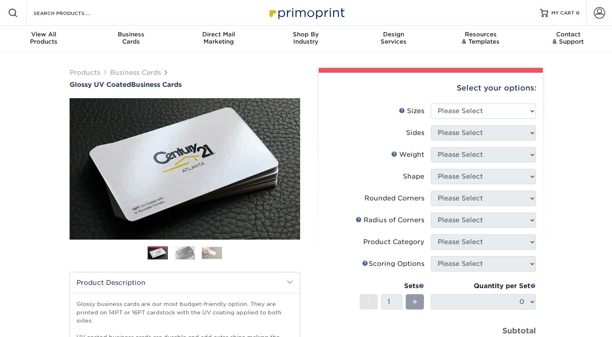 The image size is (612, 337). Describe the element at coordinates (158, 254) in the screenshot. I see `img: Business Cards 01` at that location.